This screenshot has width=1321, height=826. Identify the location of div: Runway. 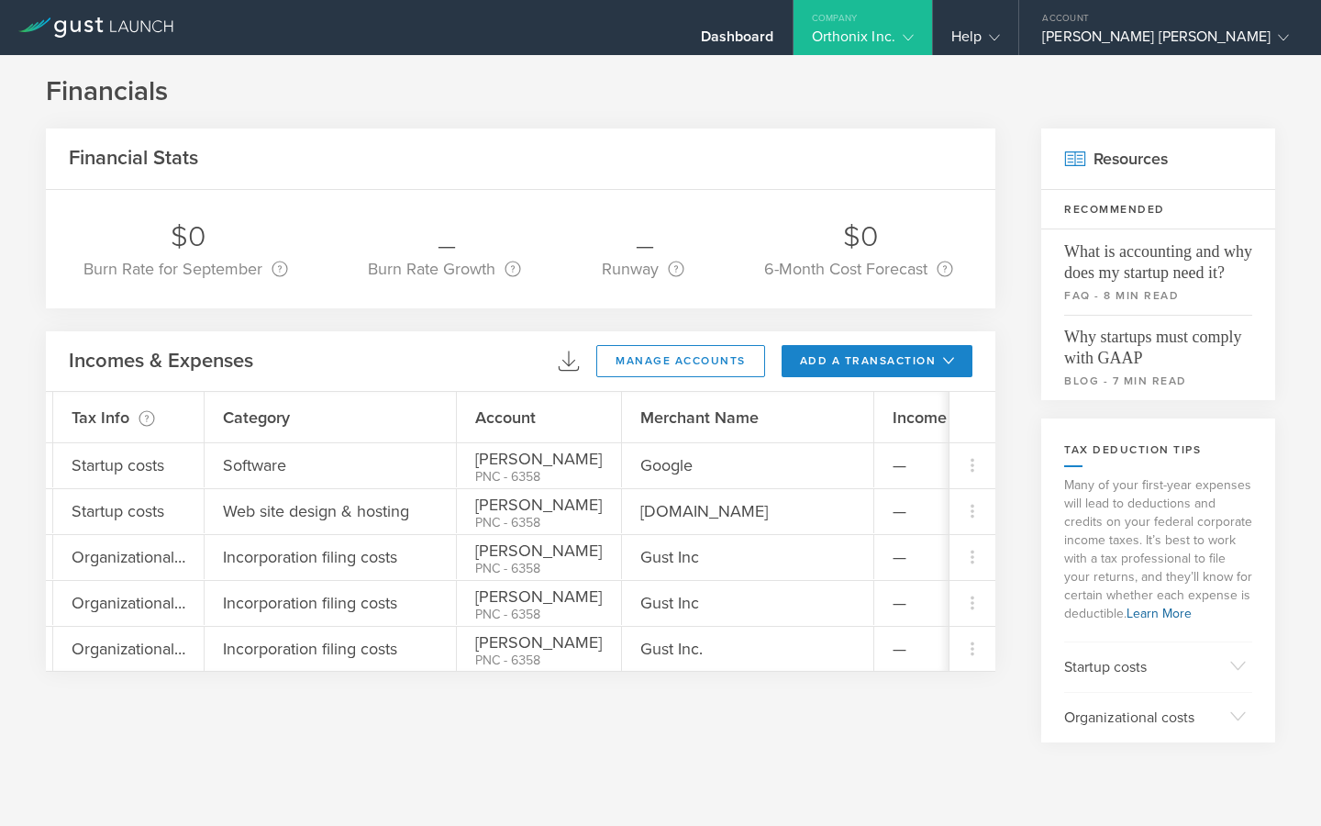
(643, 269).